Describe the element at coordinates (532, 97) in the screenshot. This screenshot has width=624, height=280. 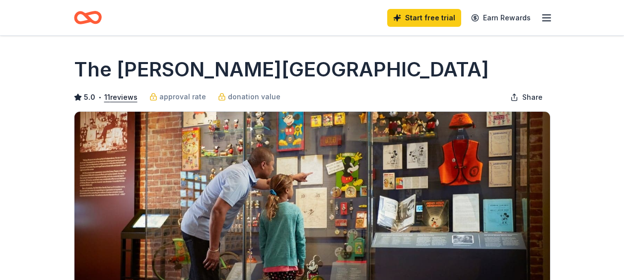
I see `span: Share` at that location.